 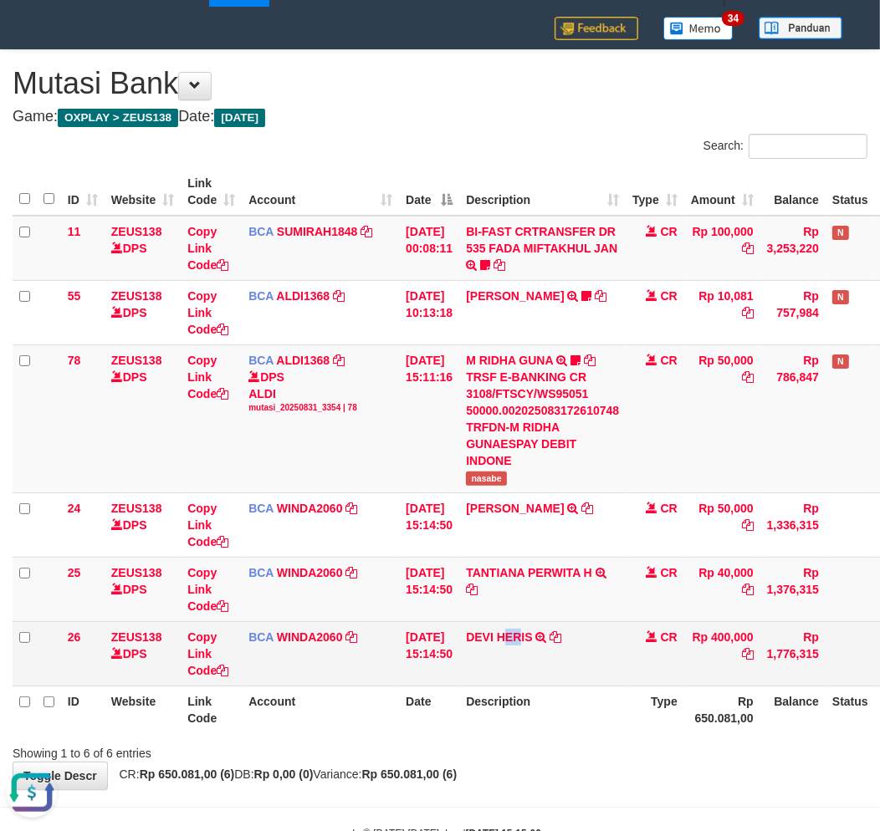 What do you see at coordinates (74, 637) in the screenshot?
I see `span: 26` at bounding box center [74, 637].